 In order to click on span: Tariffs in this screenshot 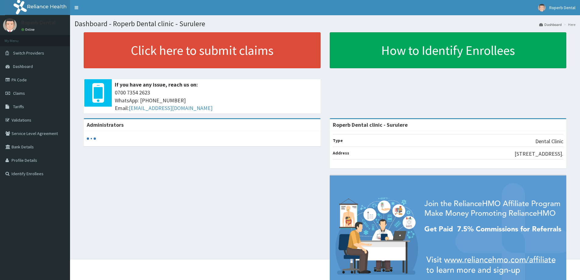, I will do `click(19, 107)`.